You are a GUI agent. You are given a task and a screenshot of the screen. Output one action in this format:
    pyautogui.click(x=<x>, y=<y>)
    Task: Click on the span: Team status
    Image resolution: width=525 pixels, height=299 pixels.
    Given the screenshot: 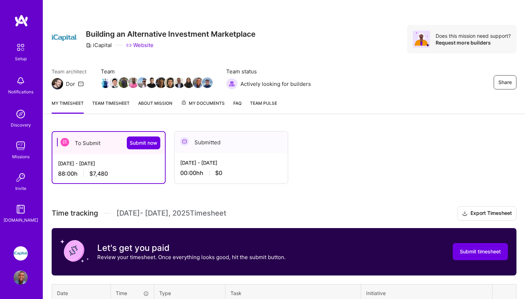 What is the action you would take?
    pyautogui.click(x=269, y=71)
    